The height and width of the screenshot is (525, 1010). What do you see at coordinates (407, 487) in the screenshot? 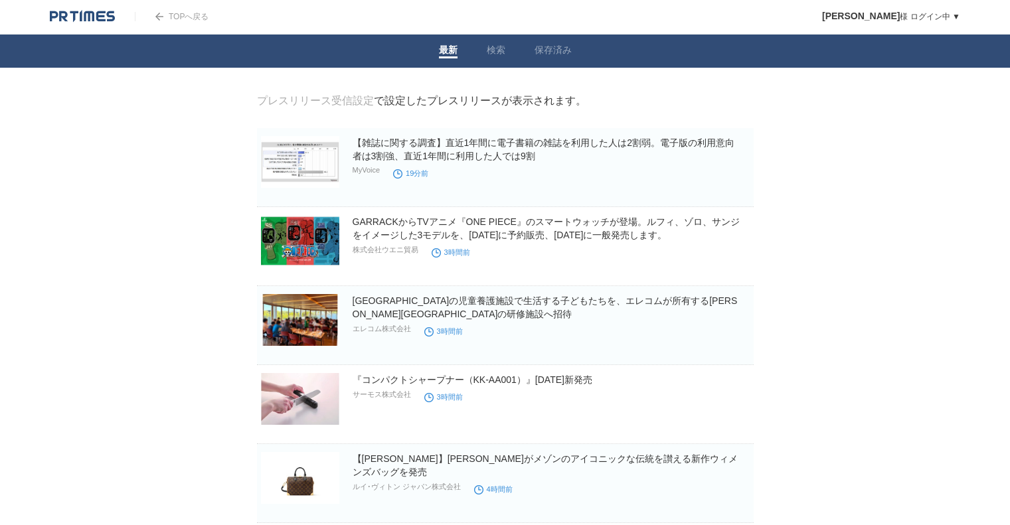
I see `p: ルイ･ヴィトン ジャパン株式会社` at bounding box center [407, 487].